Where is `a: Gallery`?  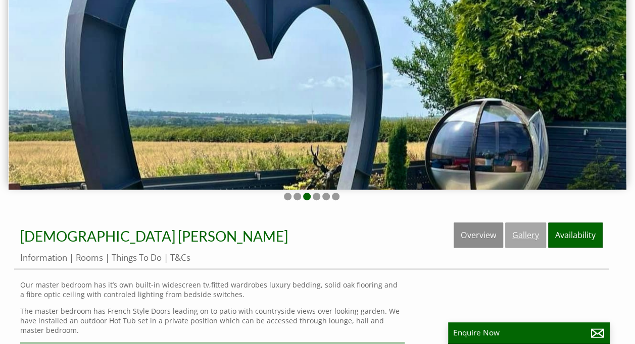
a: Gallery is located at coordinates (525, 235).